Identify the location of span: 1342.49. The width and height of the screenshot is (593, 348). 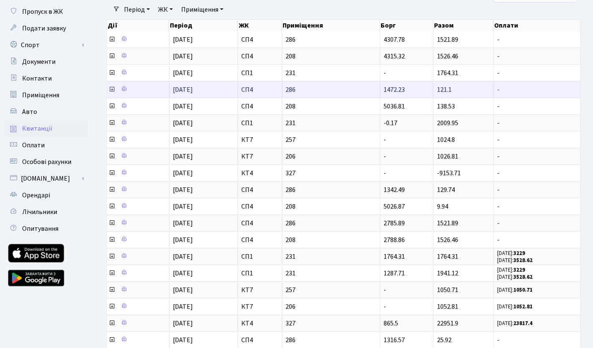
(394, 190).